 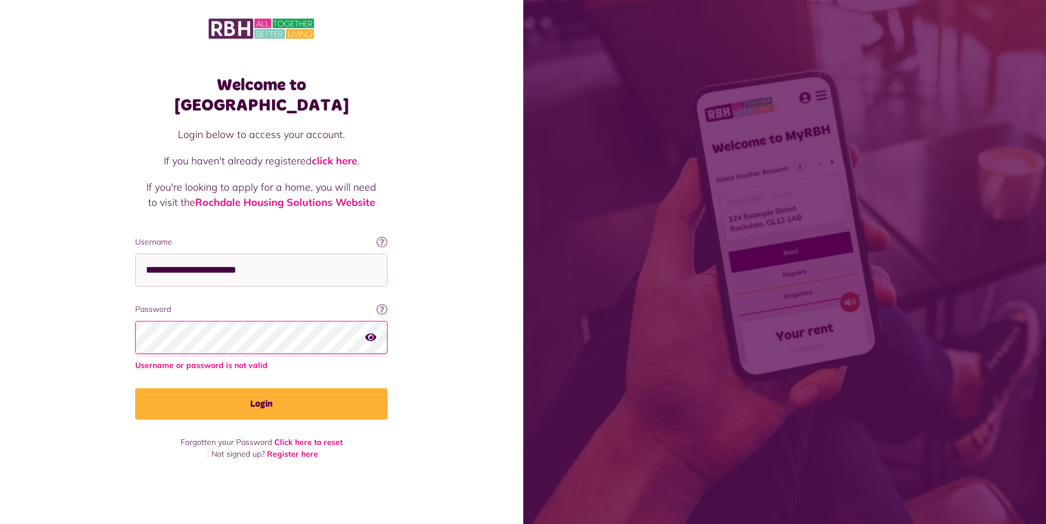 I want to click on a: Click here to reset, so click(x=308, y=442).